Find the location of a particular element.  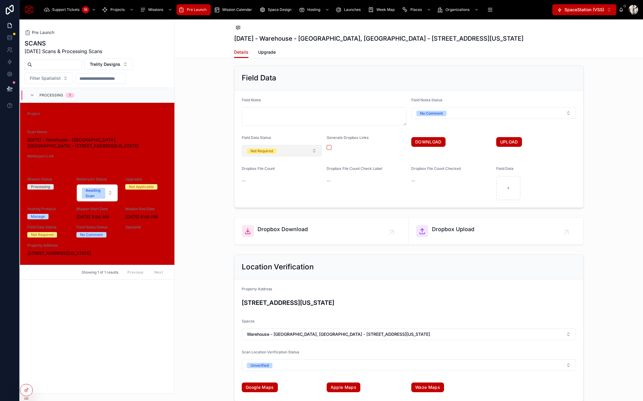

a: Support Tickets16 is located at coordinates (70, 10).